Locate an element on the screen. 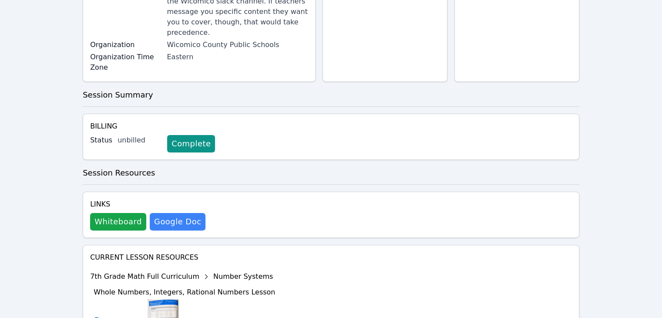  a: Google Doc is located at coordinates (178, 222).